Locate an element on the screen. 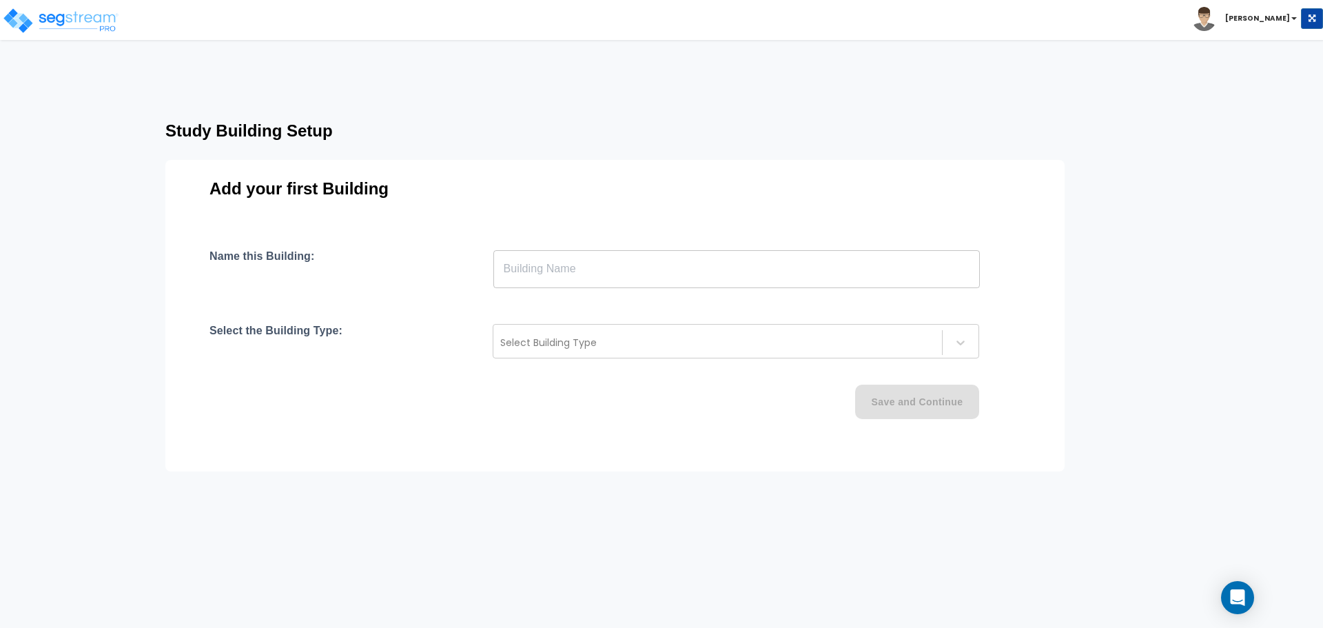 The image size is (1323, 628). h4: Name this Building: is located at coordinates (262, 269).